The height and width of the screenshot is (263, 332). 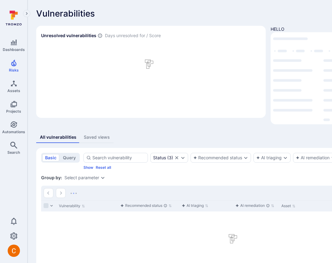 What do you see at coordinates (52, 178) in the screenshot?
I see `span: Group by:` at bounding box center [52, 178].